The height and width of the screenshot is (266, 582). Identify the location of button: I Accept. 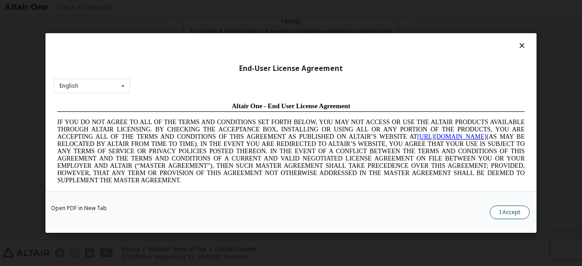
(509, 212).